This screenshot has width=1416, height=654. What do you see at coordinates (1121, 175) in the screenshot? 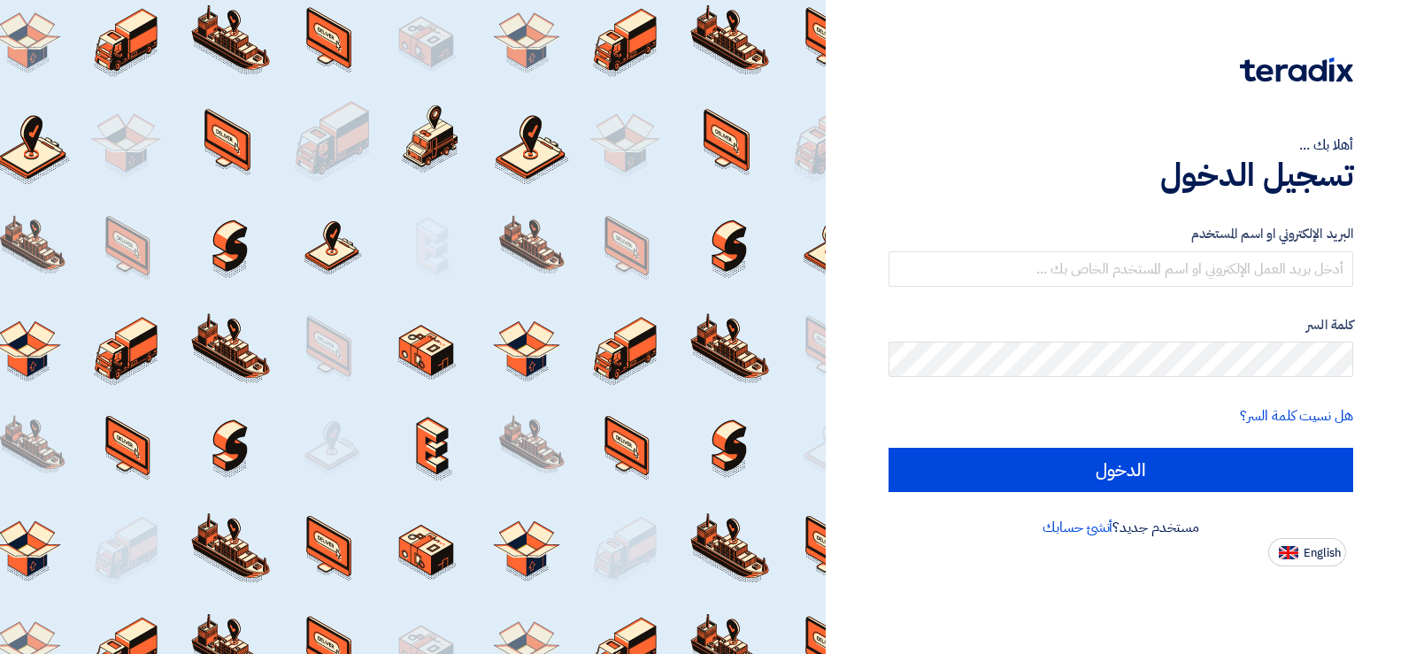
I see `h1: تسجيل الدخول` at bounding box center [1121, 175].